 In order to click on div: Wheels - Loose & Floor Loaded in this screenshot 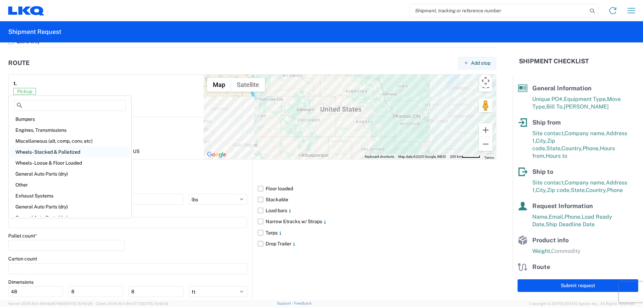, I will do `click(70, 163)`.